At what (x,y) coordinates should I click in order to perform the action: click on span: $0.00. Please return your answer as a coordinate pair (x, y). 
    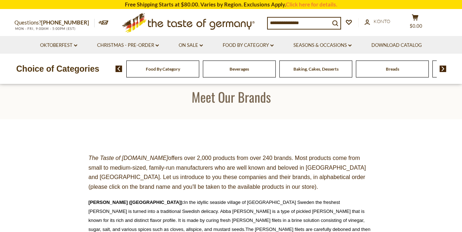
    Looking at the image, I should click on (416, 26).